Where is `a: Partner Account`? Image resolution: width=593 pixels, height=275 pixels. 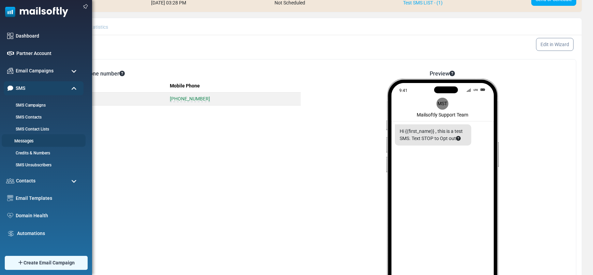 a: Partner Account is located at coordinates (48, 53).